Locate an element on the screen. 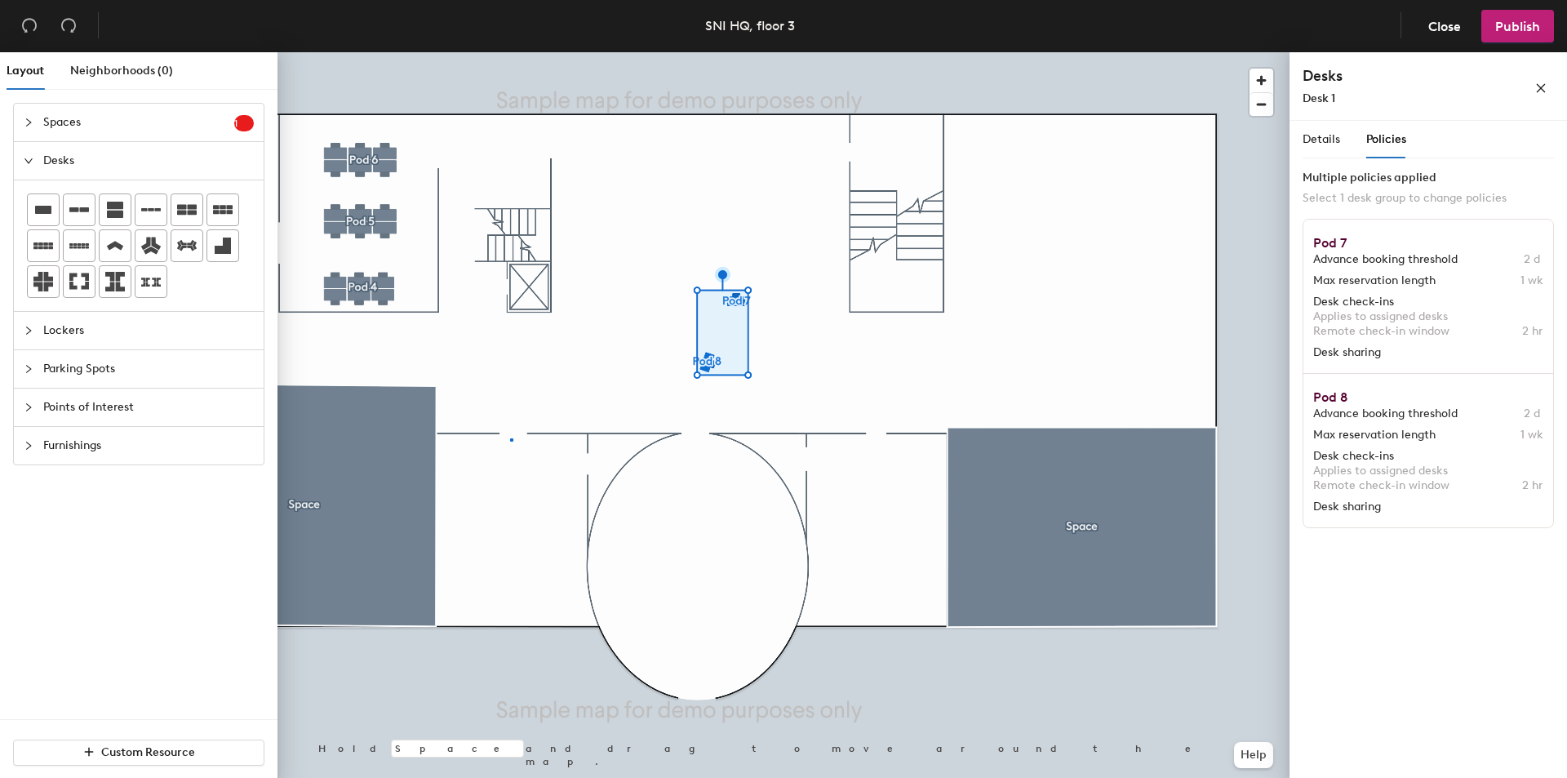 The image size is (1567, 778). span: 1 is located at coordinates (244, 123).